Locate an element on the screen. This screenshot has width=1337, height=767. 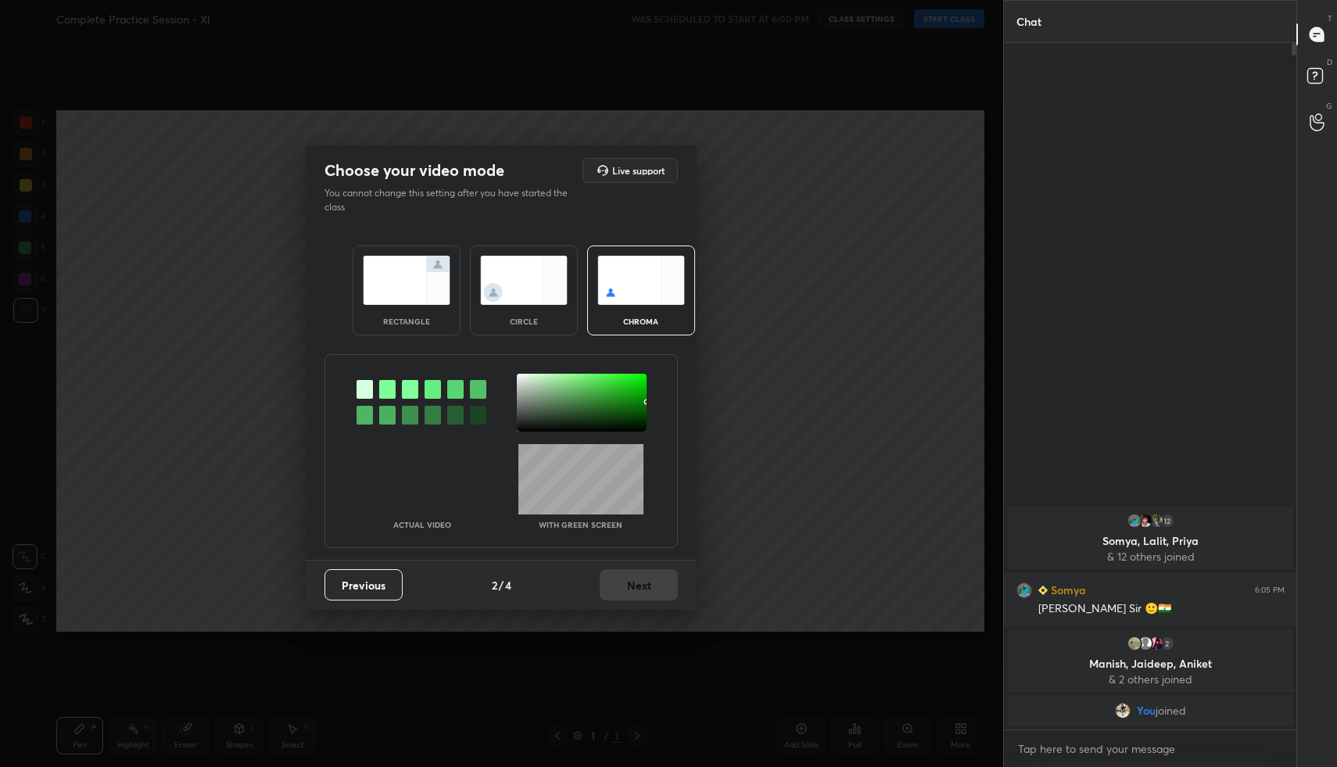
img: 8f6df73a32a64c40958b9a30a5ce17df.jpg is located at coordinates (1156, 521).